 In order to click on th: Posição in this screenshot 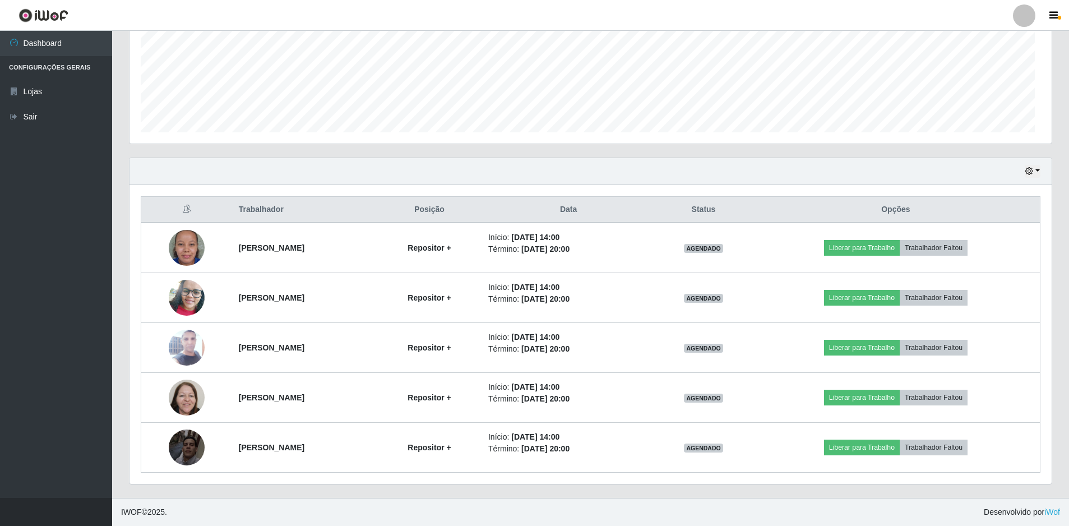, I will do `click(429, 210)`.